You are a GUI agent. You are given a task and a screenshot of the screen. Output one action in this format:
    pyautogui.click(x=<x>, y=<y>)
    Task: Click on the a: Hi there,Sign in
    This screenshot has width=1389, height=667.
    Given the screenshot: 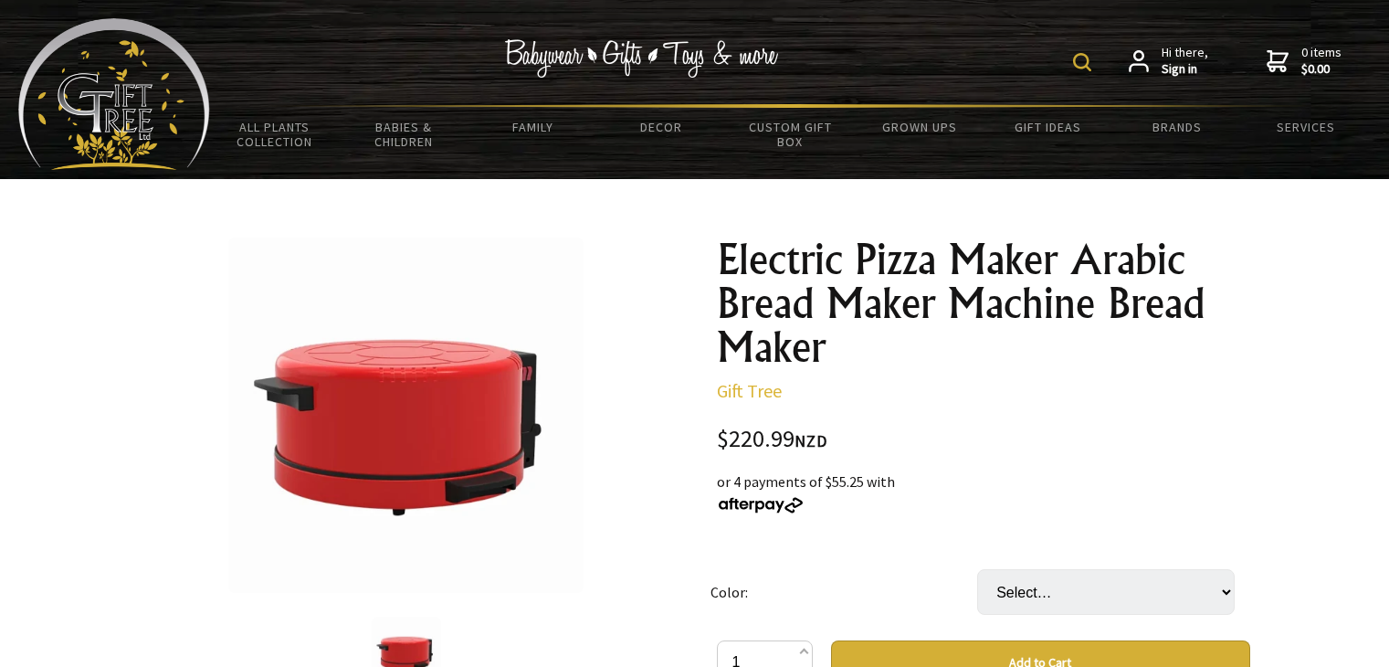 What is the action you would take?
    pyautogui.click(x=1168, y=60)
    